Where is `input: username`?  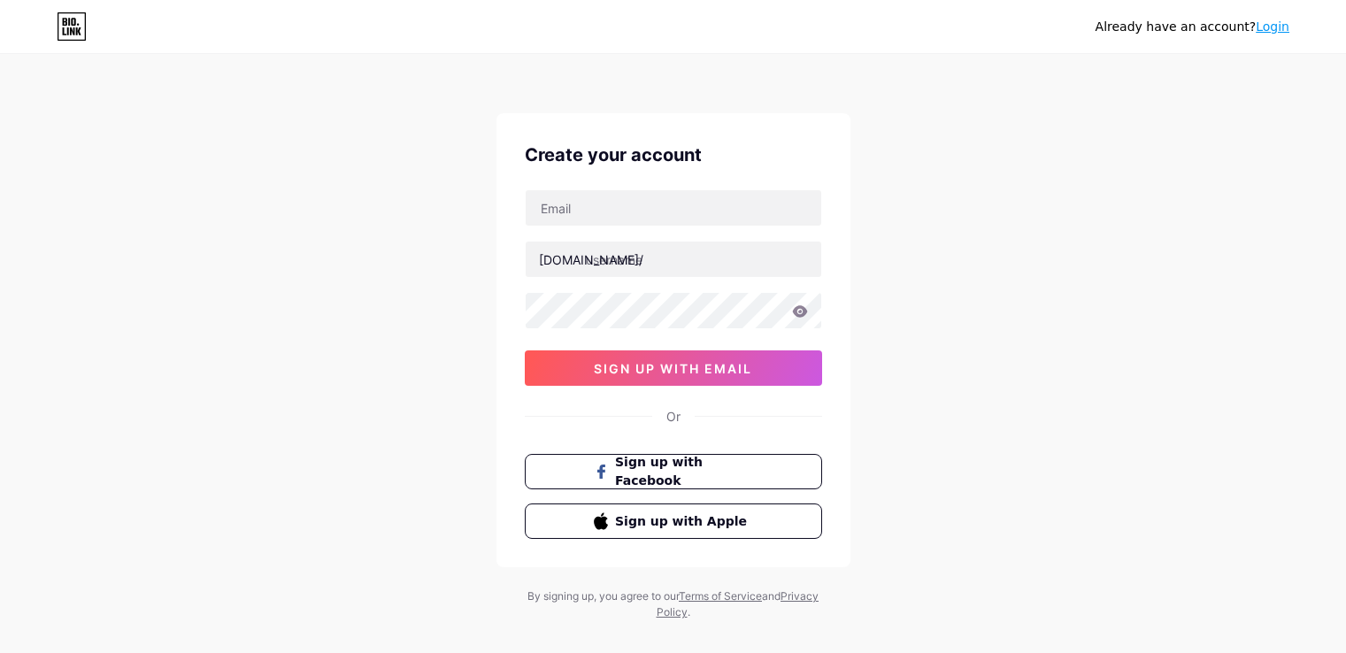
input: username is located at coordinates (673, 259).